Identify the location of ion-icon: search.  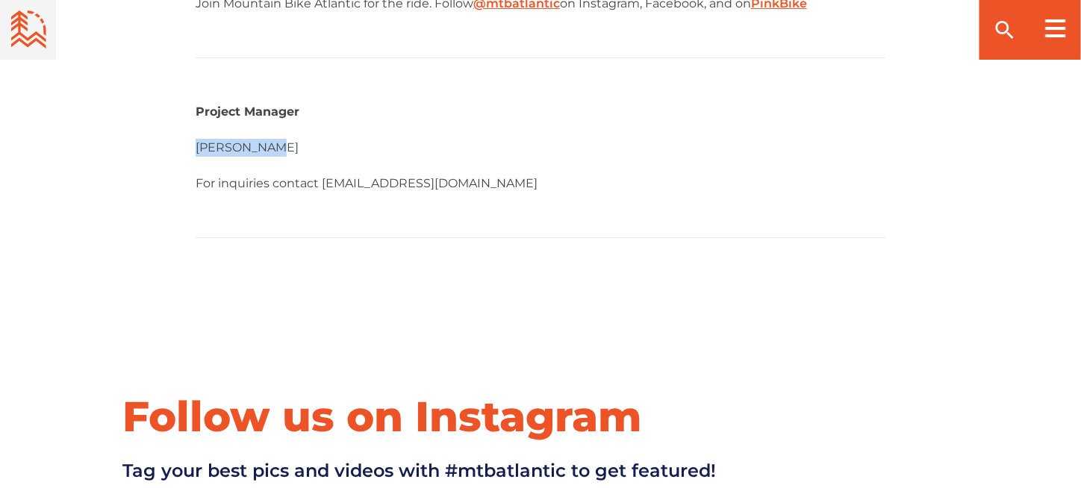
(1005, 30).